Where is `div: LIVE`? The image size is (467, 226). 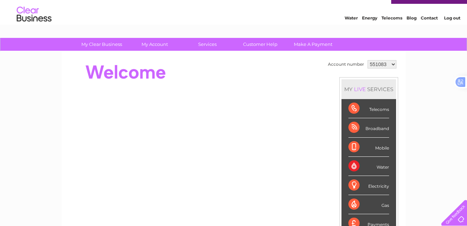 div: LIVE is located at coordinates (360, 89).